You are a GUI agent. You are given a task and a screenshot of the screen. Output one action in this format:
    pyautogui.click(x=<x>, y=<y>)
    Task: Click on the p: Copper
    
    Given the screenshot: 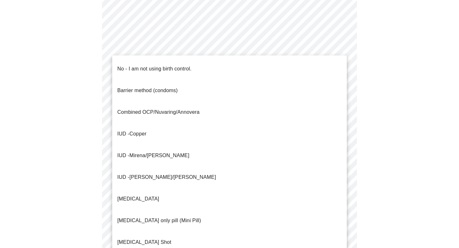 What is the action you would take?
    pyautogui.click(x=132, y=134)
    